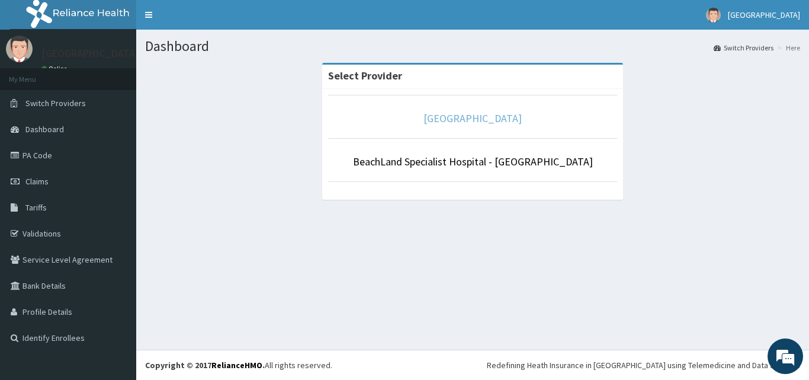  Describe the element at coordinates (473, 364) in the screenshot. I see `footer: All rights reserved.` at that location.